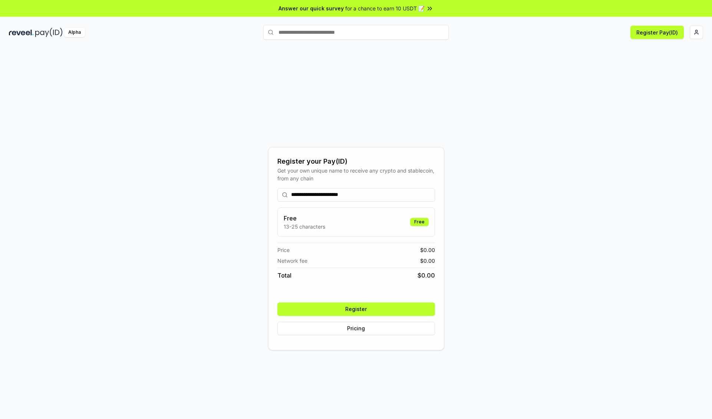  Describe the element at coordinates (657, 32) in the screenshot. I see `button: Register Pay(ID)` at that location.